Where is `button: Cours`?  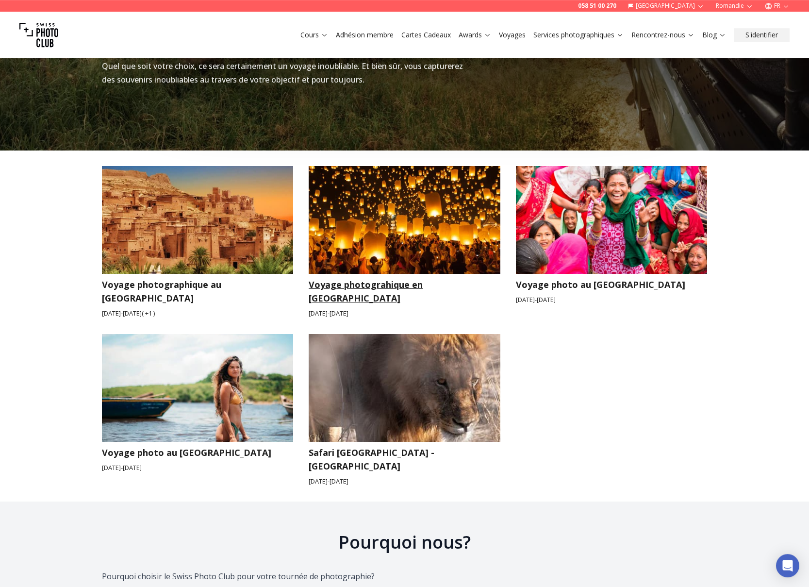
button: Cours is located at coordinates (314, 35).